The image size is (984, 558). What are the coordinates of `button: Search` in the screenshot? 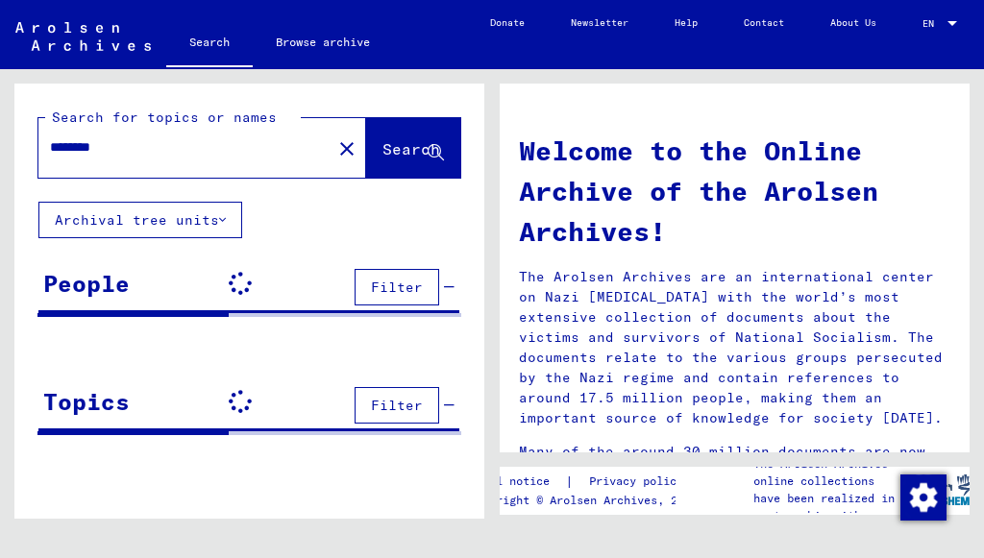 It's located at (413, 148).